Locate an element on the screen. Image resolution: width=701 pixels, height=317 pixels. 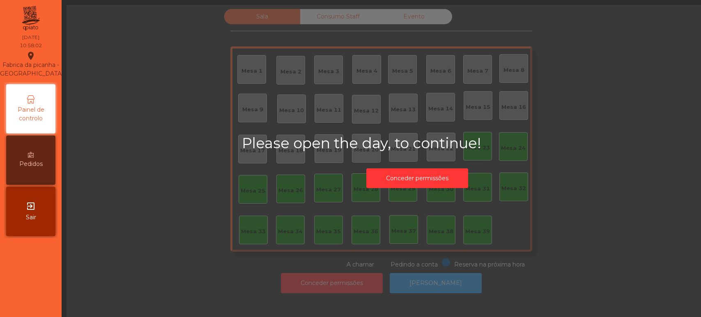
div: 10:58:02 is located at coordinates (31, 46).